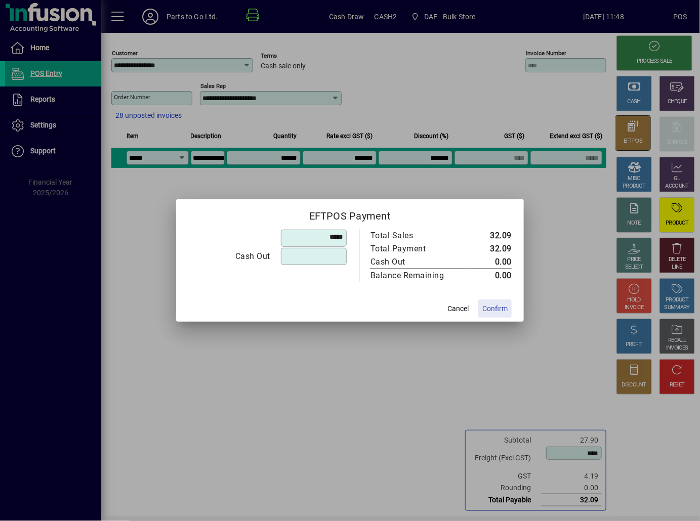 This screenshot has height=521, width=700. Describe the element at coordinates (413, 276) in the screenshot. I see `div: Balance Remaining` at that location.